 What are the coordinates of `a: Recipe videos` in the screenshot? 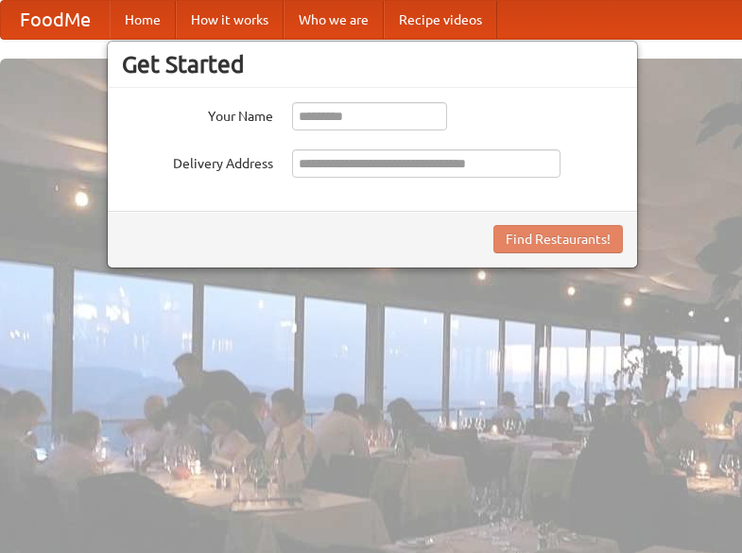 It's located at (441, 20).